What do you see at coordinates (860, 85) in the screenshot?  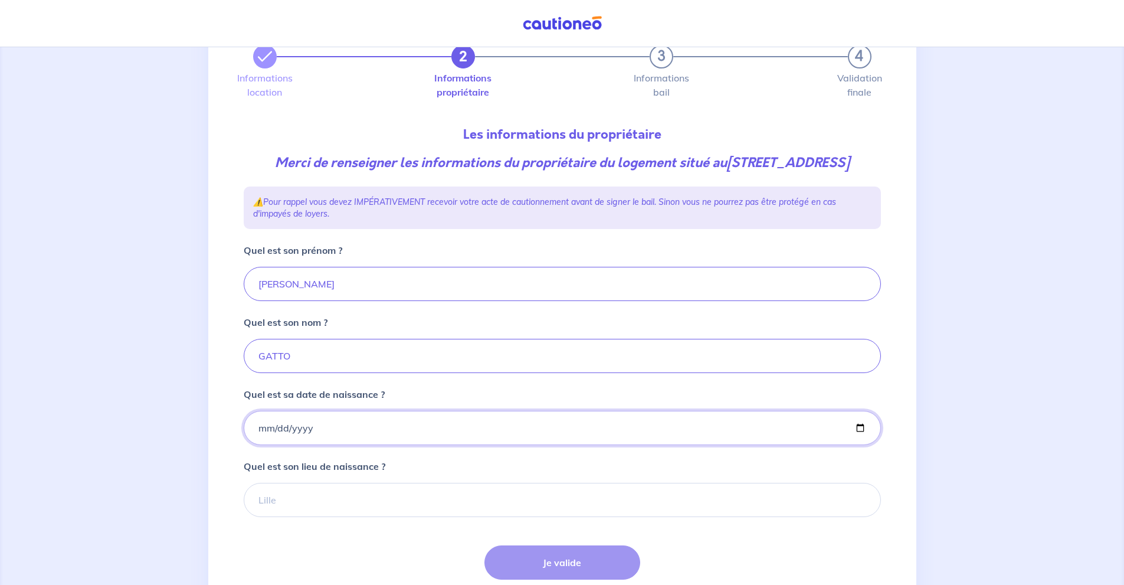 I see `label: Validation finale` at bounding box center [860, 85].